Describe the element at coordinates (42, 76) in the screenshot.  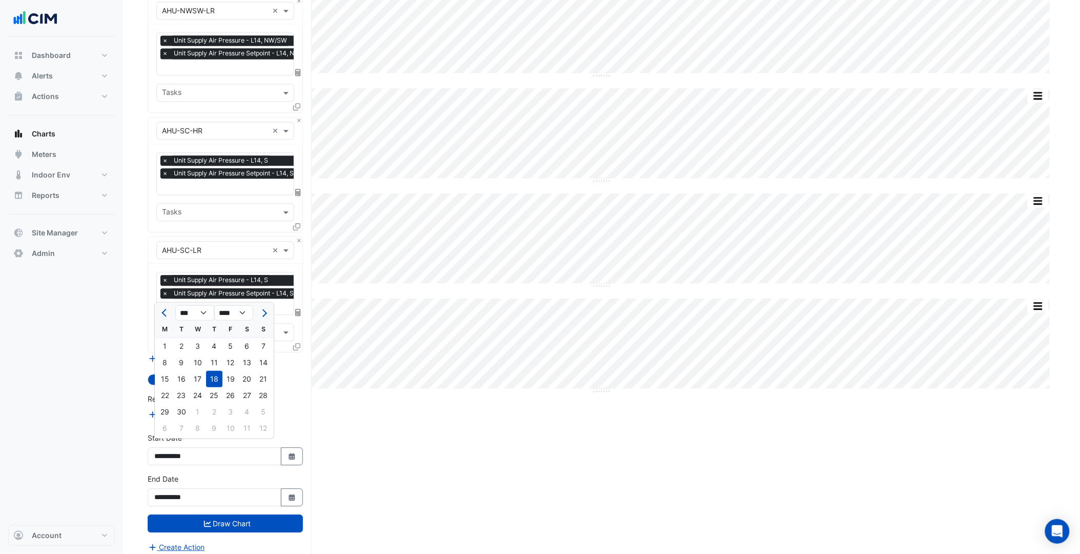
I see `span: Alerts` at that location.